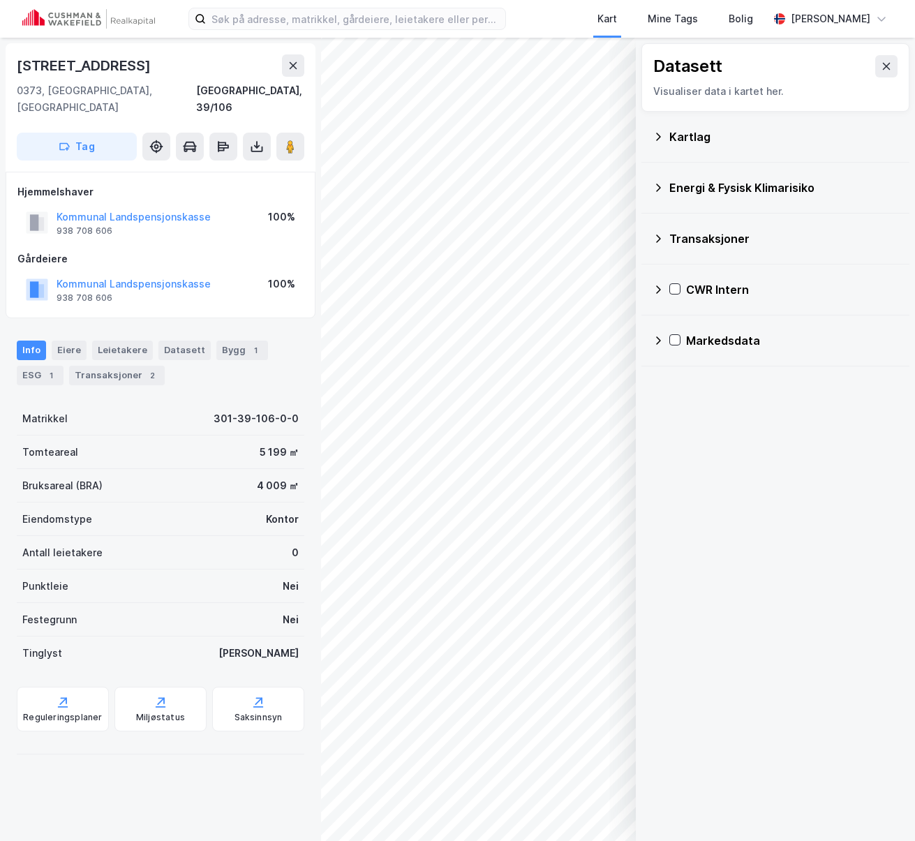 The width and height of the screenshot is (915, 841). Describe the element at coordinates (122, 350) in the screenshot. I see `div: Leietakere` at that location.